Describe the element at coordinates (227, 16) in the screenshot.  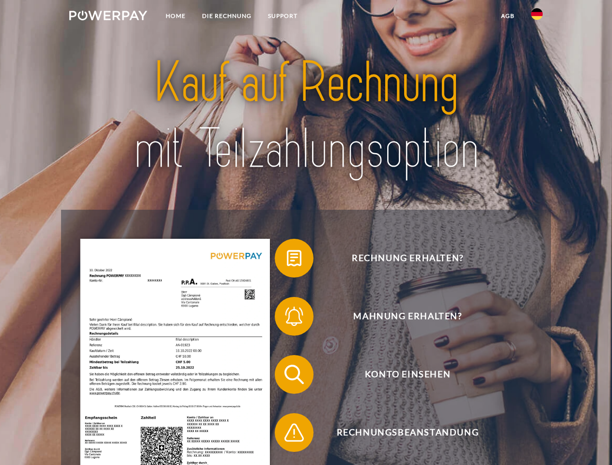
I see `a: DIE RECHNUNG` at that location.